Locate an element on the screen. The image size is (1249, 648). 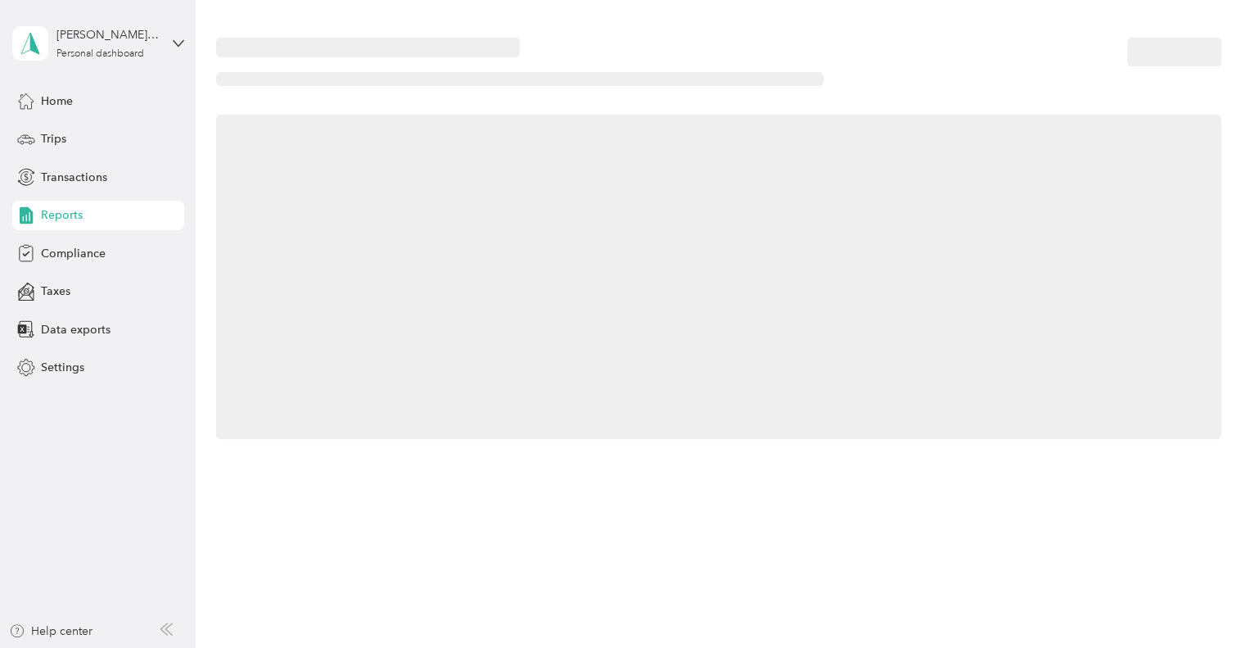
span: Taxes is located at coordinates (56, 291).